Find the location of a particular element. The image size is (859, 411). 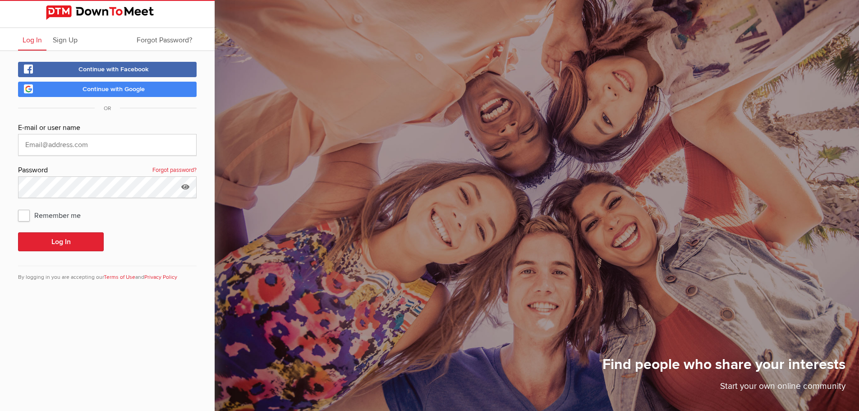

a: Terms of Use is located at coordinates (120, 277).